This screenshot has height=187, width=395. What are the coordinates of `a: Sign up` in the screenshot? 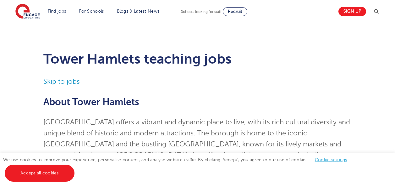 It's located at (352, 11).